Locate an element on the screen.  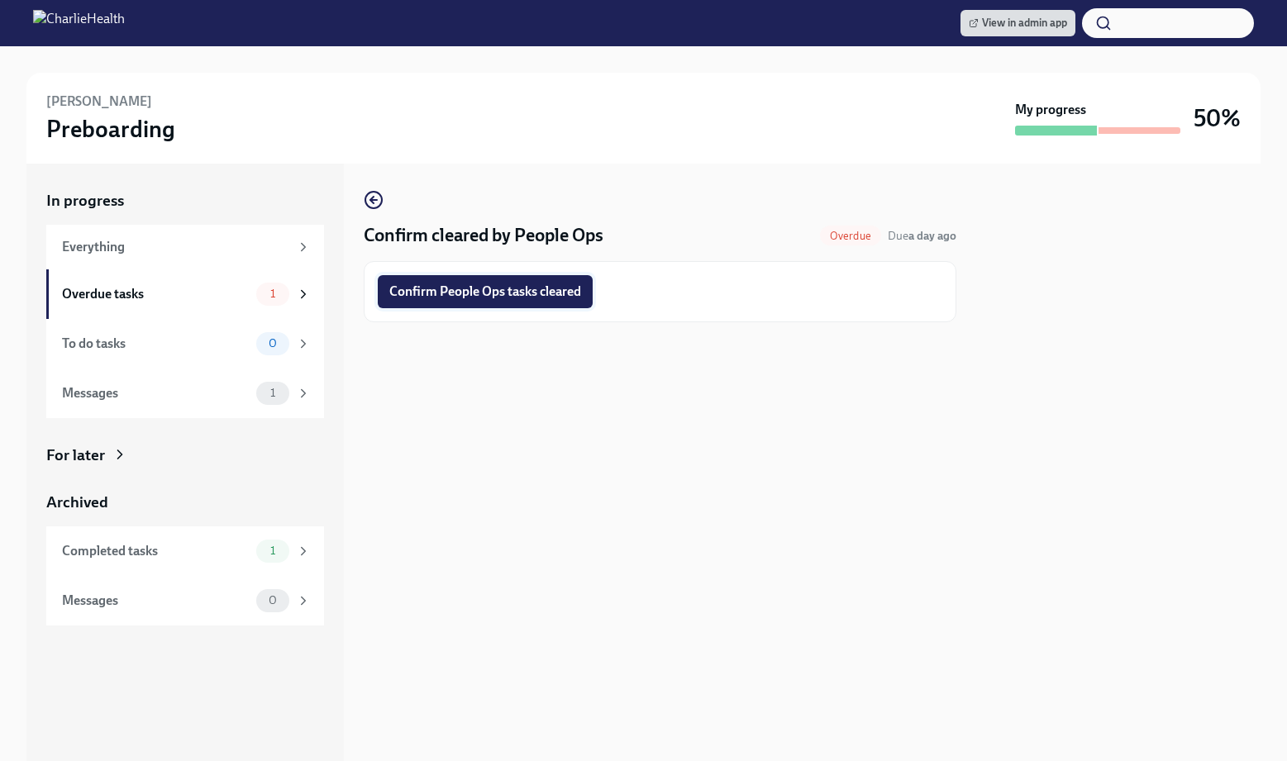
div: Completed tasks is located at coordinates (155, 551).